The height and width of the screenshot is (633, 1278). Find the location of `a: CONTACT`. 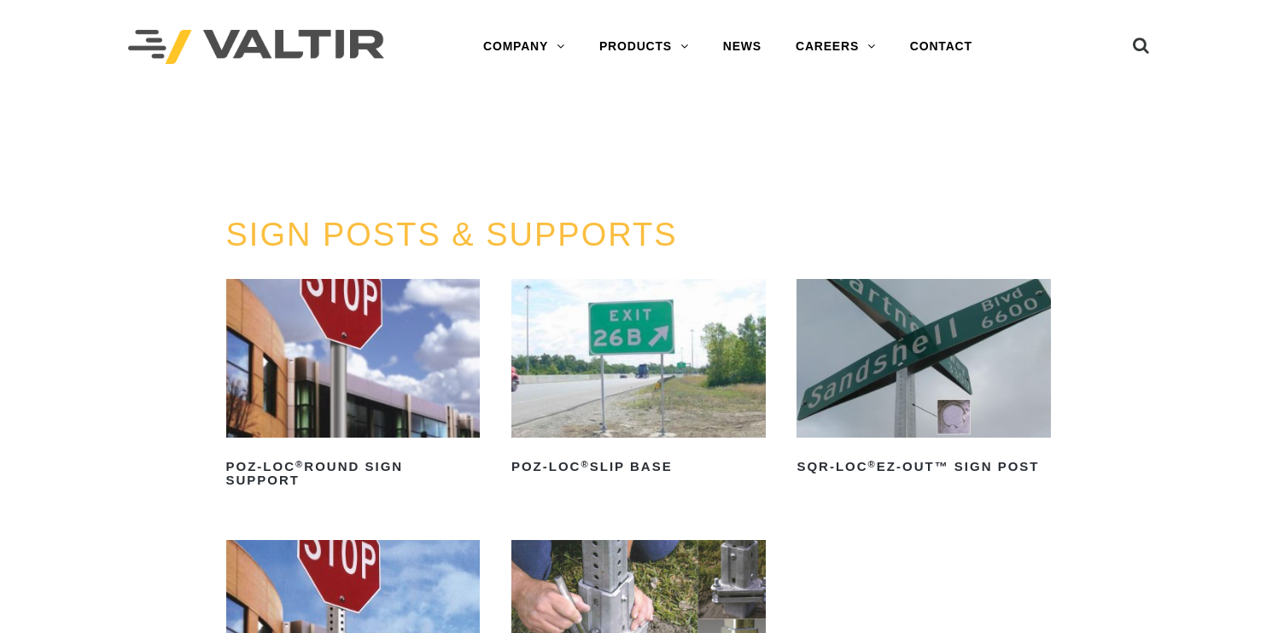

a: CONTACT is located at coordinates (941, 47).